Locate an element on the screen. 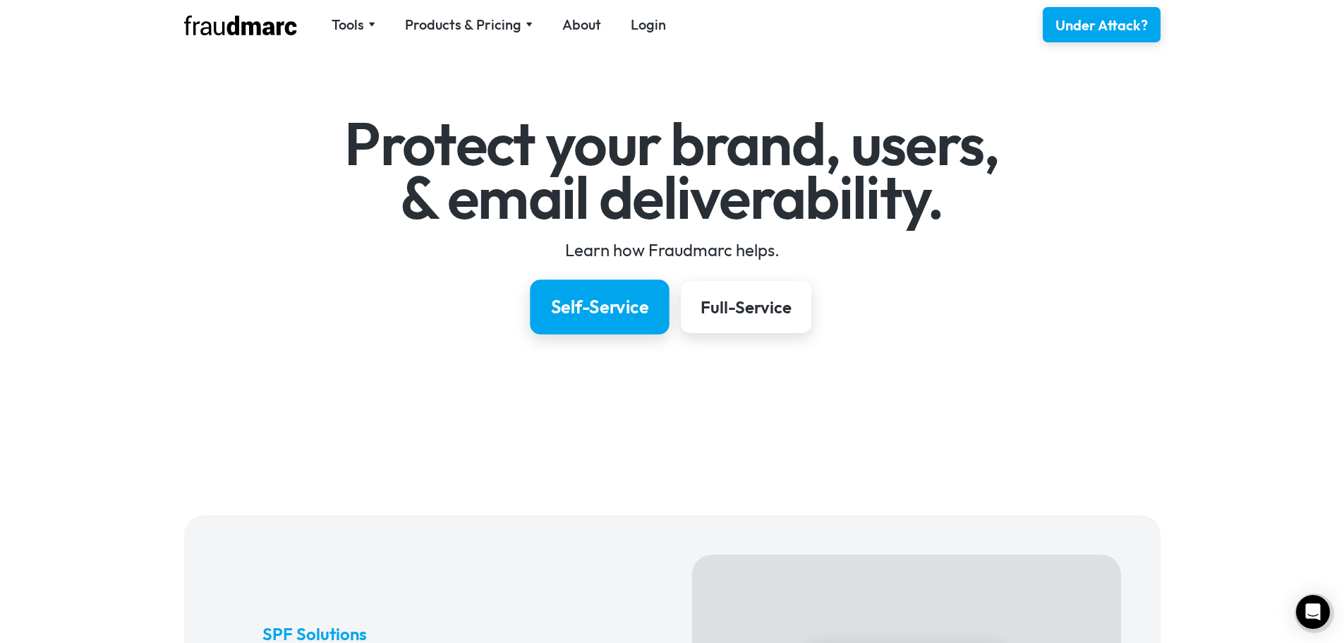 This screenshot has height=643, width=1344. div: Self-Service is located at coordinates (599, 307).